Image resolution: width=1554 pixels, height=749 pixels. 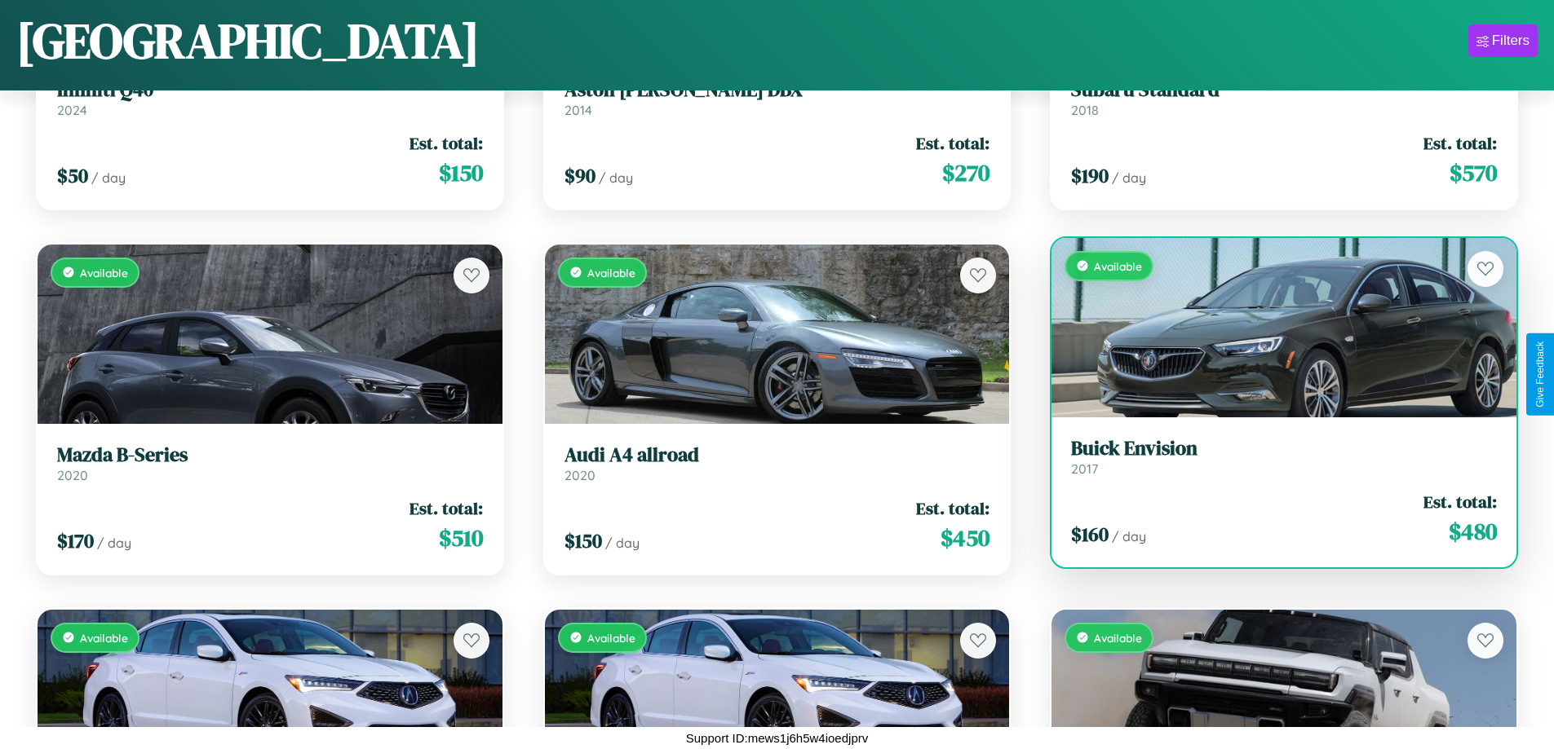 What do you see at coordinates (1084, 469) in the screenshot?
I see `span: 2017` at bounding box center [1084, 469].